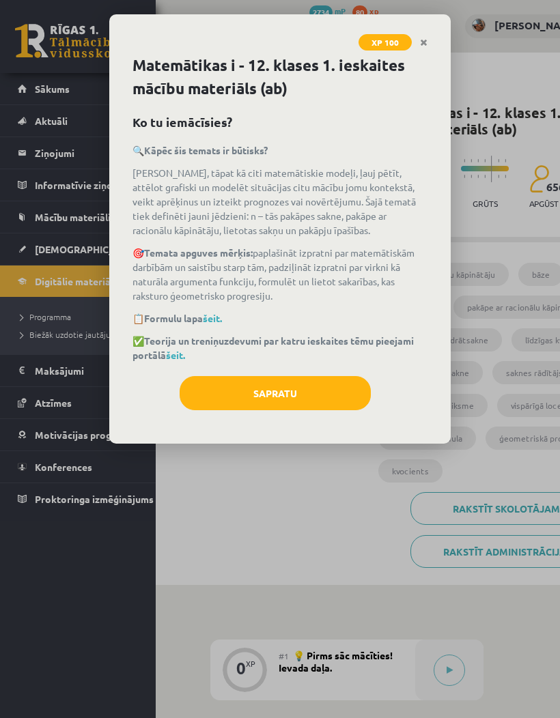 The height and width of the screenshot is (718, 560). What do you see at coordinates (273, 347) in the screenshot?
I see `strong: Teorija un treniņuzdevumi par katru ieskaites tēmu pieejami portālā` at bounding box center [273, 347].